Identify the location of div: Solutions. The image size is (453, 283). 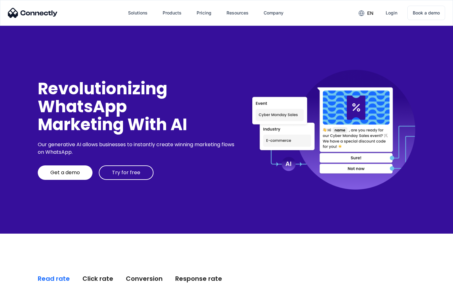
(138, 13).